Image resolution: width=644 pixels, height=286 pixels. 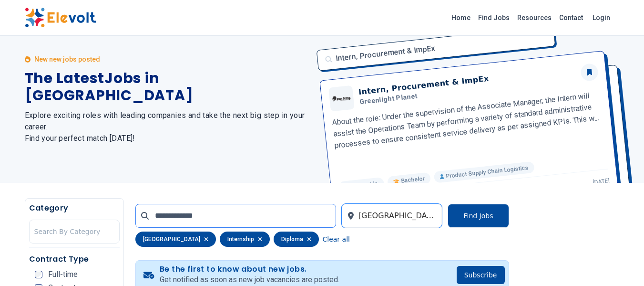 What do you see at coordinates (494, 18) in the screenshot?
I see `a: Find Jobs` at bounding box center [494, 18].